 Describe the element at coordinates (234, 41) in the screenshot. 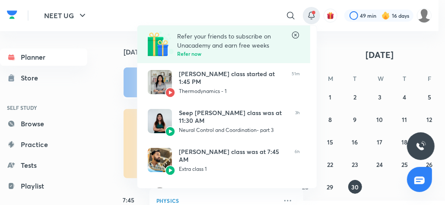

I see `p: Refer your friends to subscribe on Unacademy and earn free weeks` at that location.